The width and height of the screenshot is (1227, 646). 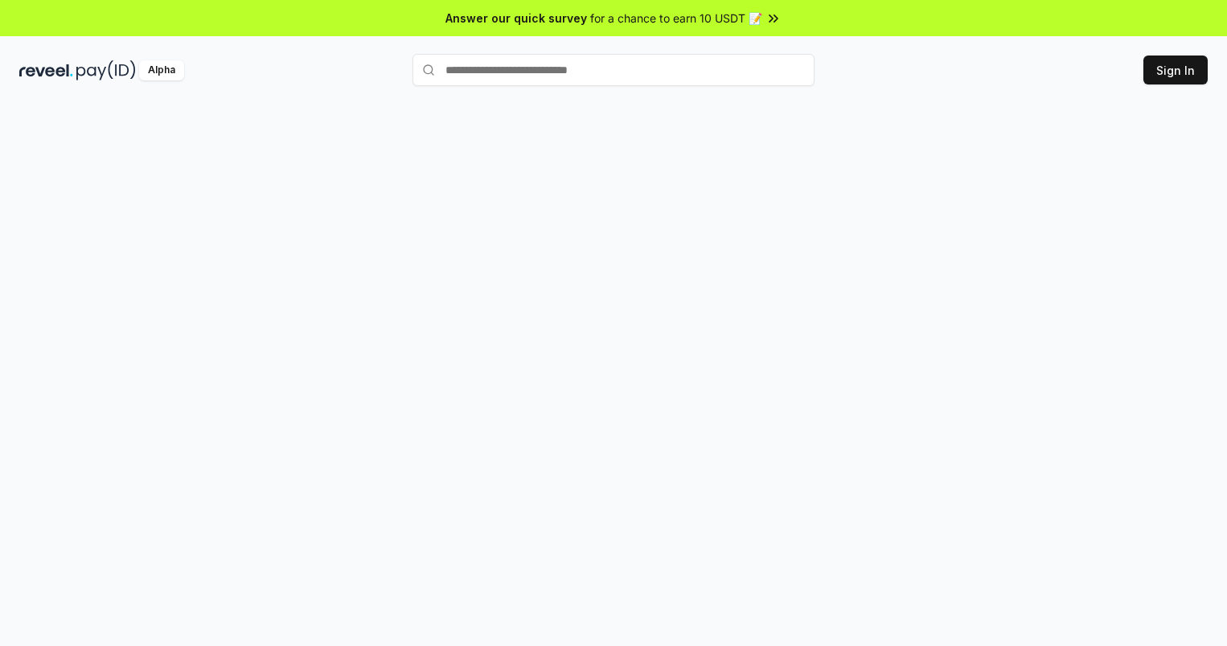 What do you see at coordinates (676, 18) in the screenshot?
I see `span: for a chance to earn 10 USDT 📝` at bounding box center [676, 18].